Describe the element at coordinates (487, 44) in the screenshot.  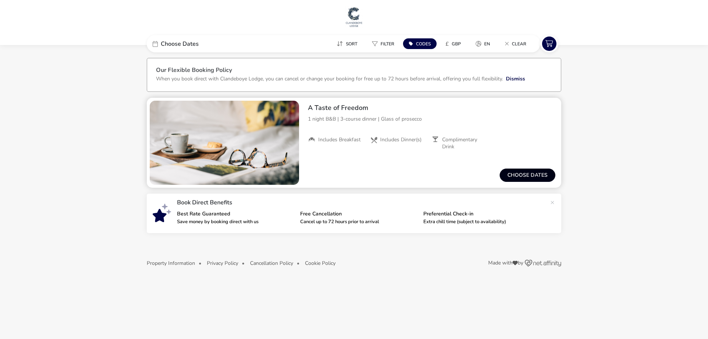
I see `span: en` at that location.